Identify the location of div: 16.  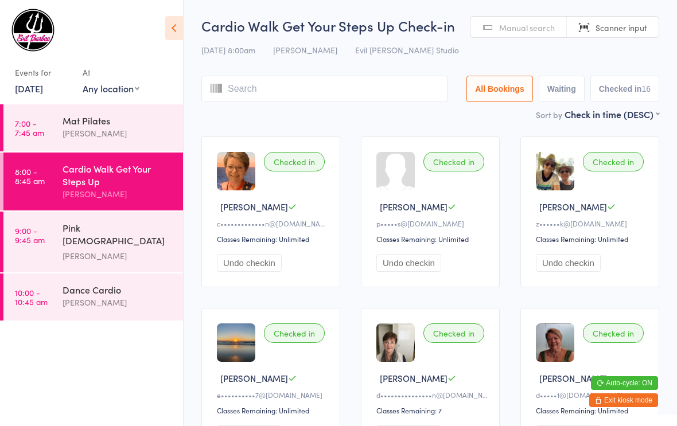
(646, 89).